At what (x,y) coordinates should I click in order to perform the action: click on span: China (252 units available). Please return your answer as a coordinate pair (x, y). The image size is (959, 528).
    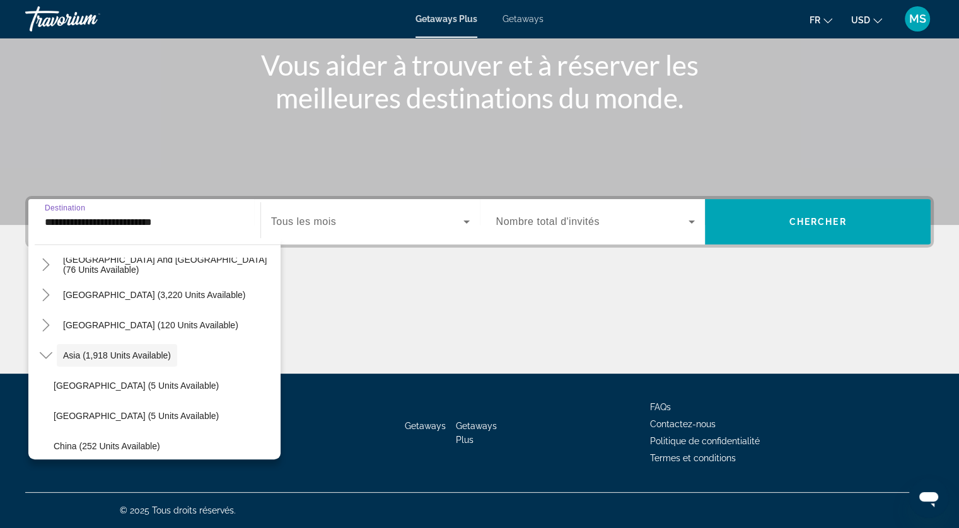
    Looking at the image, I should click on (107, 446).